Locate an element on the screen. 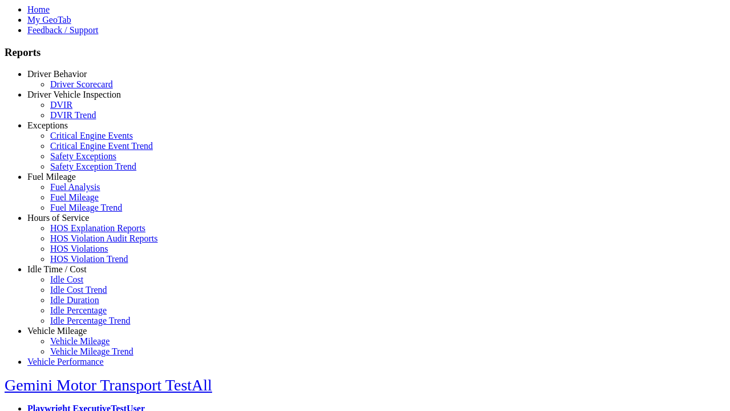  a: DVIR Trend is located at coordinates (73, 115).